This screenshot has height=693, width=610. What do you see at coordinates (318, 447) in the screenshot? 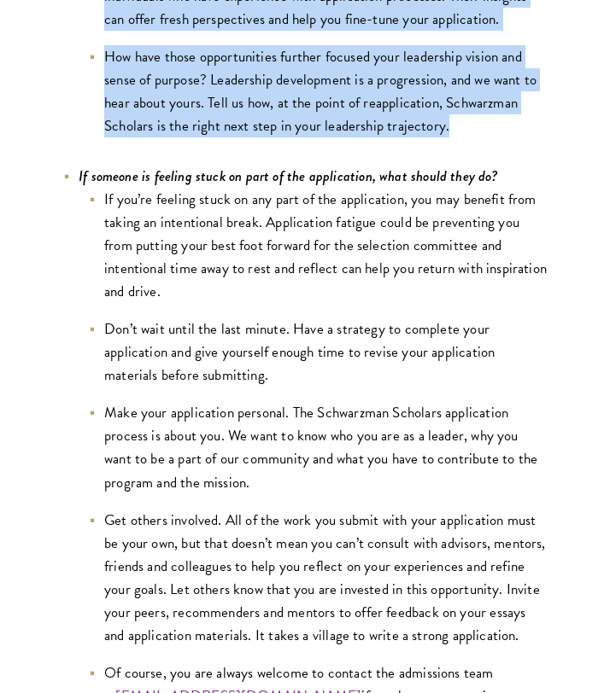
I see `li: Make your application personal. The Schwarzman Scholars application process is about you. We want...` at bounding box center [318, 447].